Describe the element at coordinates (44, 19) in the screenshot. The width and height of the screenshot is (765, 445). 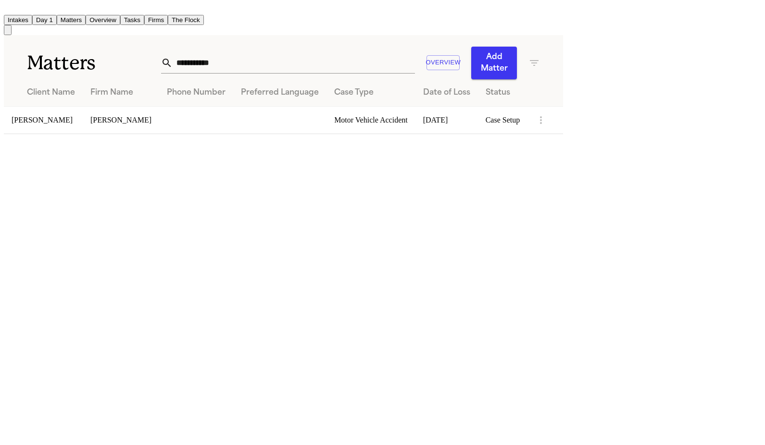
I see `a: Day 1` at that location.